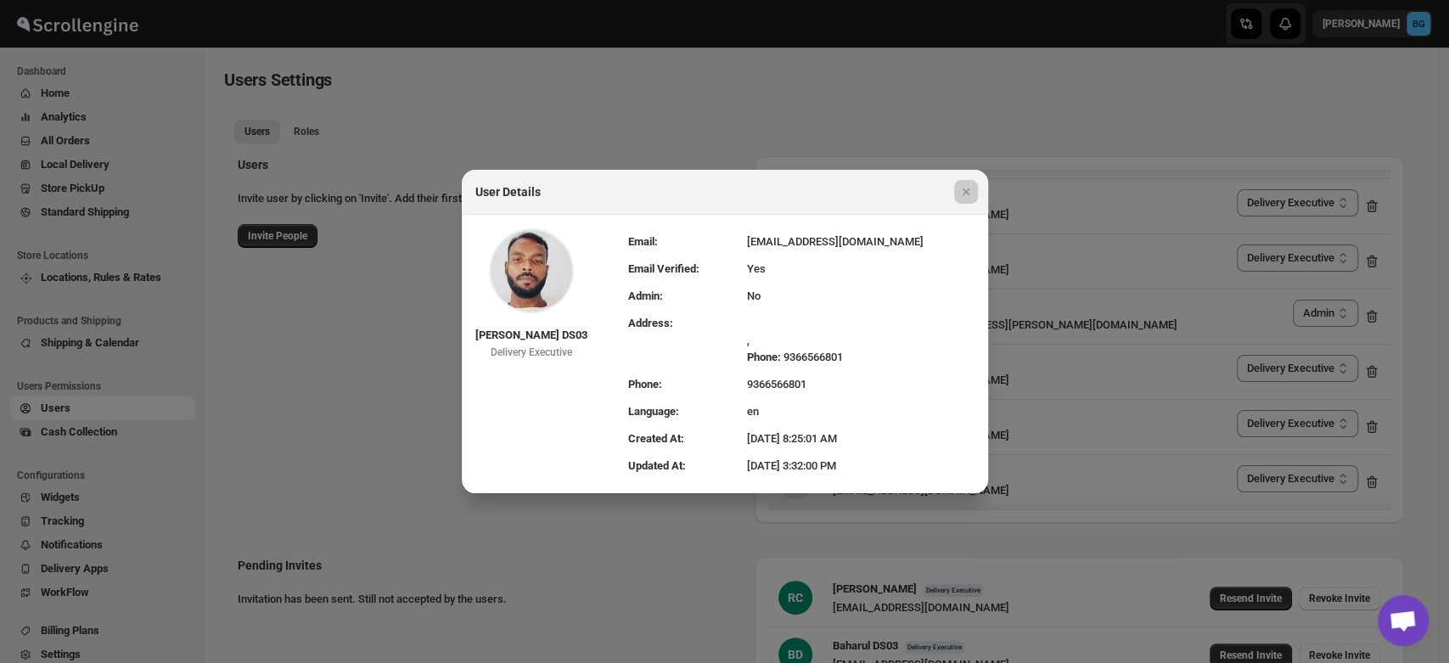  Describe the element at coordinates (1403, 620) in the screenshot. I see `div: Open chat` at that location.